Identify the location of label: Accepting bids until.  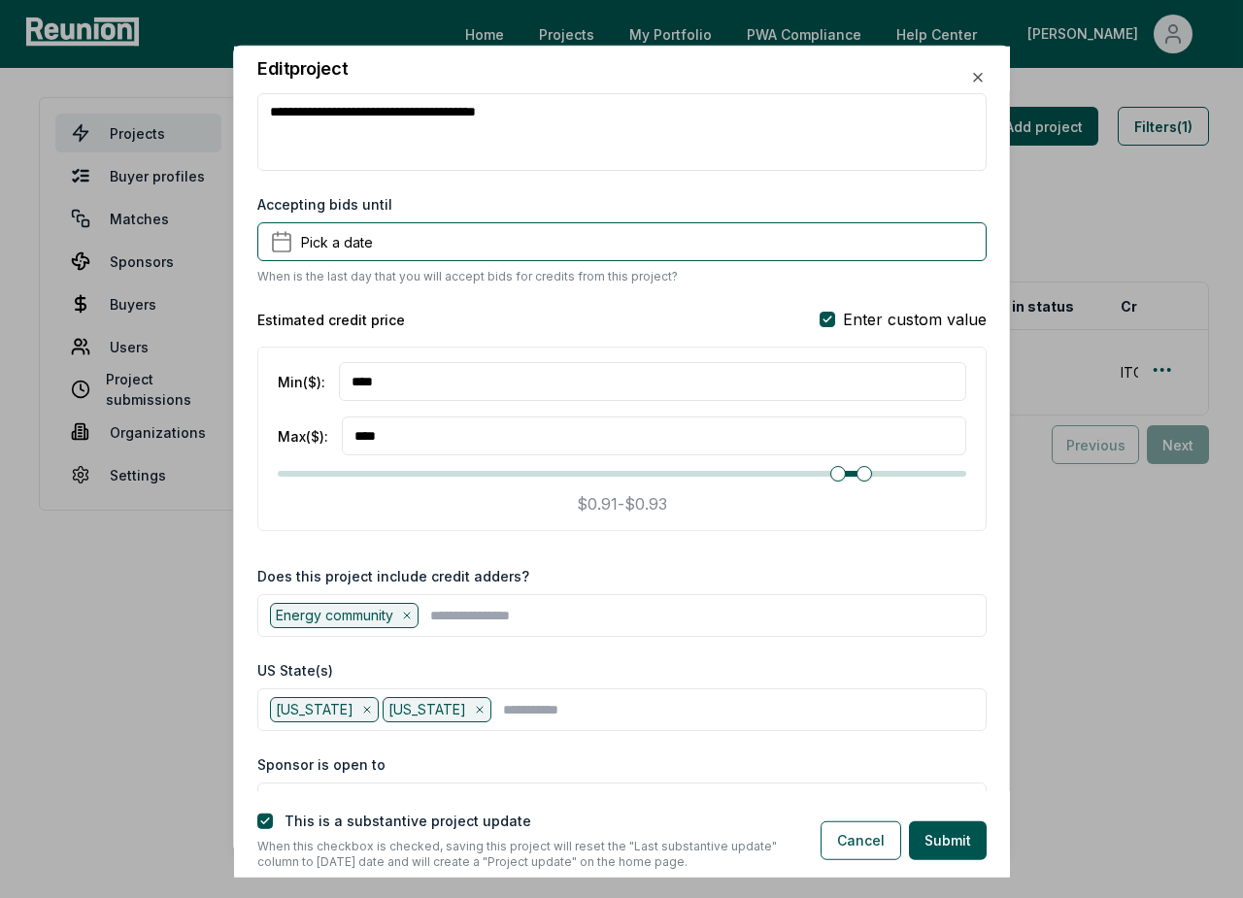
(324, 204).